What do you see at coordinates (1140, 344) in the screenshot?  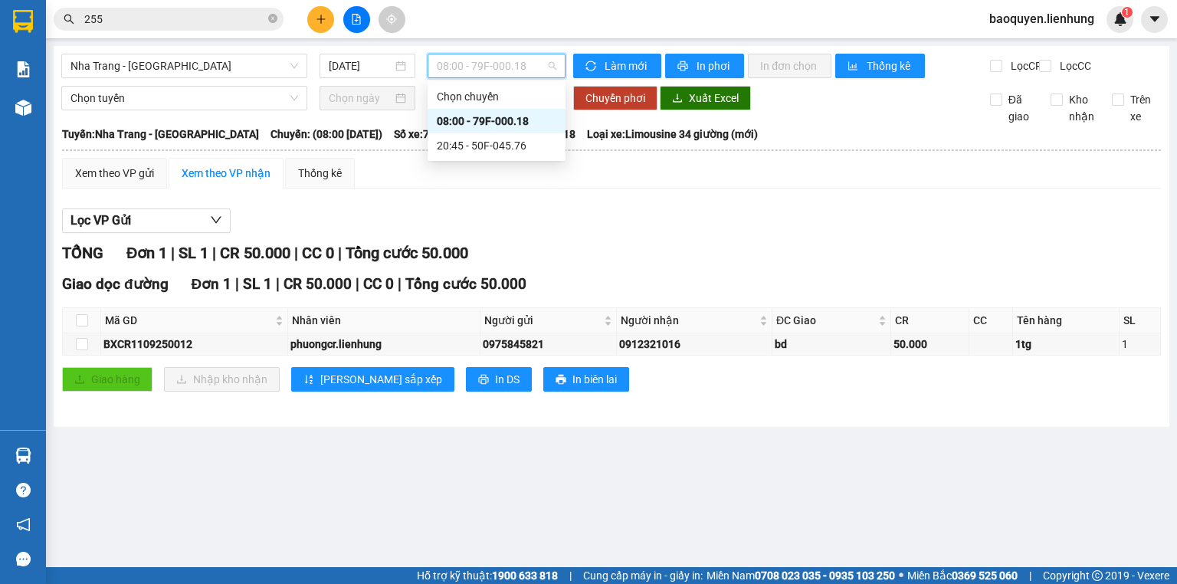 I see `div: 1` at bounding box center [1140, 344].